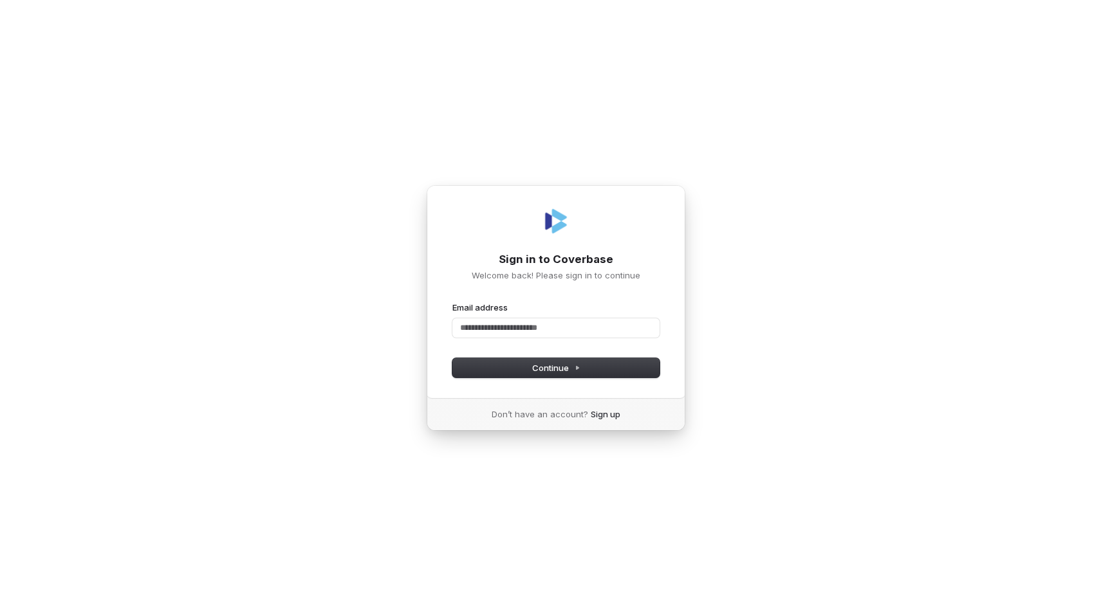 This screenshot has width=1112, height=616. Describe the element at coordinates (605, 414) in the screenshot. I see `a: Sign up` at that location.